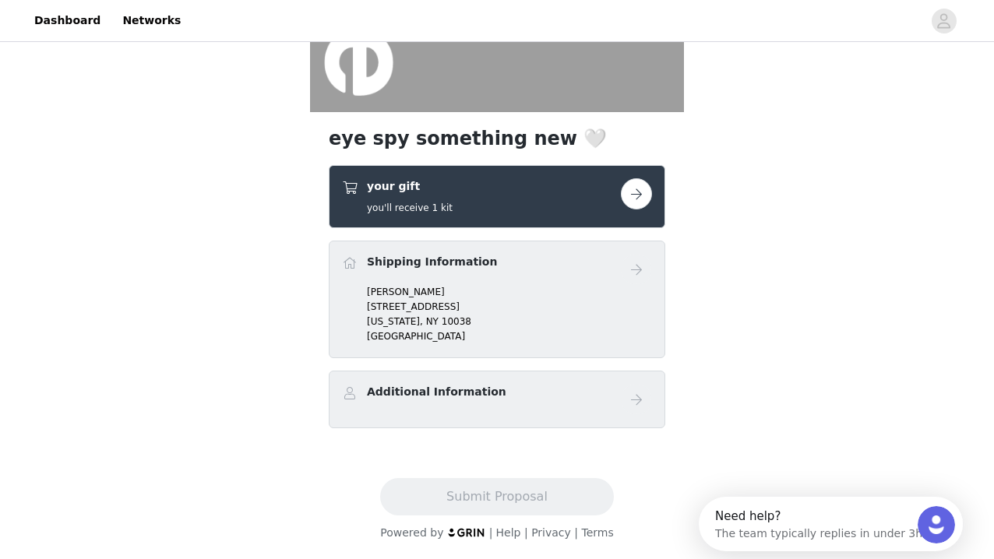  What do you see at coordinates (551, 533) in the screenshot?
I see `a: Privacy` at bounding box center [551, 533].